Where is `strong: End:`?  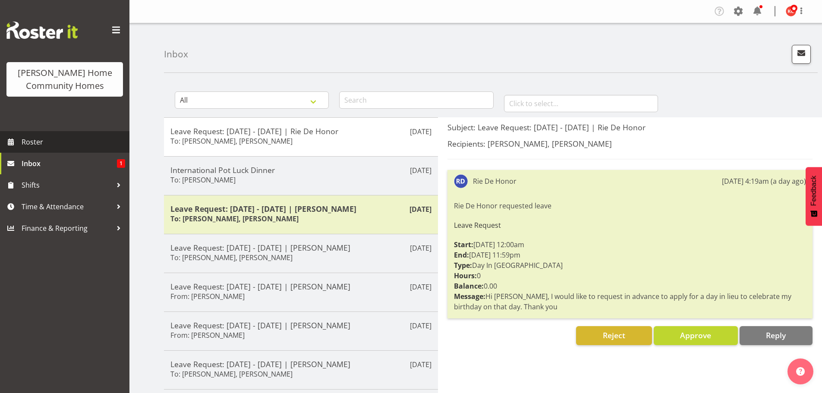
strong: End: is located at coordinates (461, 255).